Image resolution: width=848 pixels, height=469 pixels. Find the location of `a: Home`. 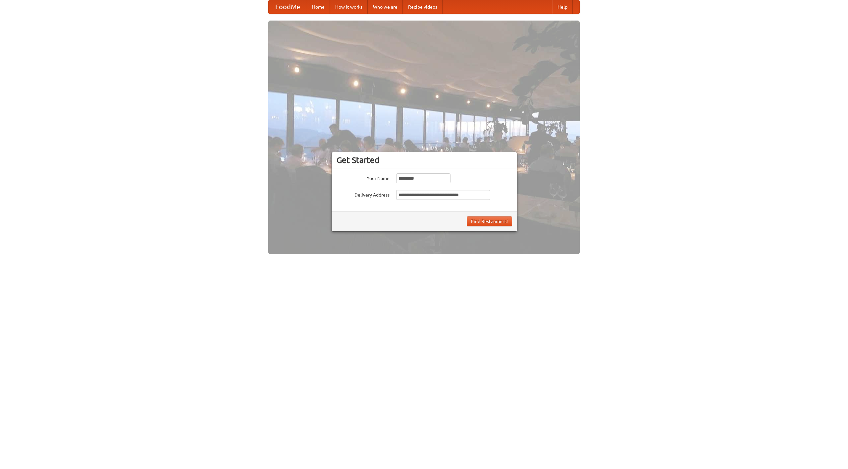

a: Home is located at coordinates (318, 7).